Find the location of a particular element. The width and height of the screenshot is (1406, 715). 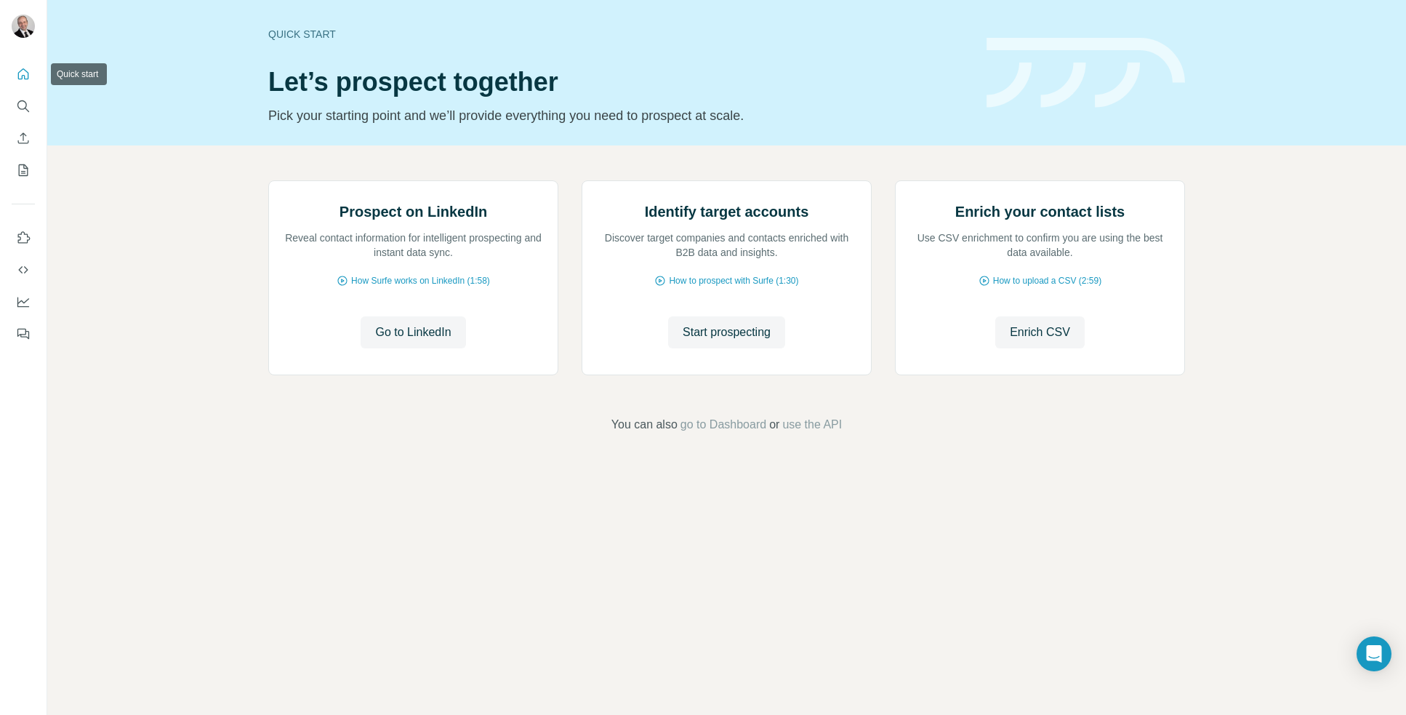

span: How to upload a CSV (2:59) is located at coordinates (1047, 281).